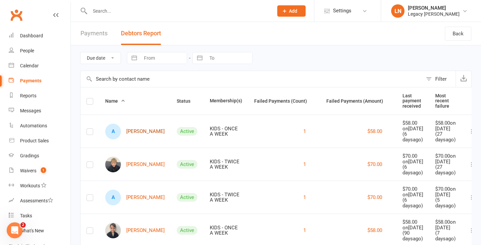  I want to click on span: Settings, so click(342, 11).